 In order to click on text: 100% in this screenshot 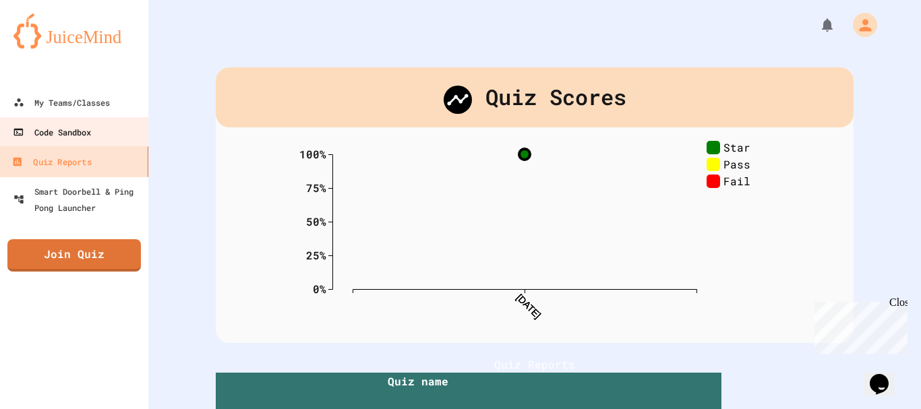, I will do `click(313, 153)`.